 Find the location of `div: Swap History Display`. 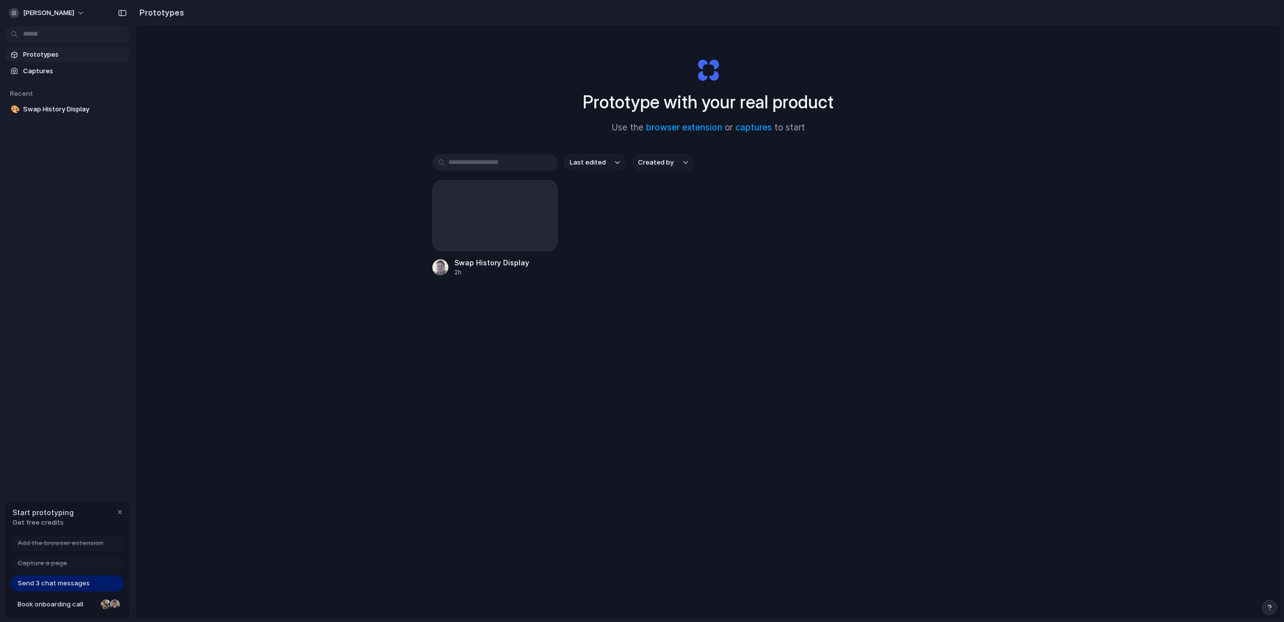

div: Swap History Display is located at coordinates (492, 262).